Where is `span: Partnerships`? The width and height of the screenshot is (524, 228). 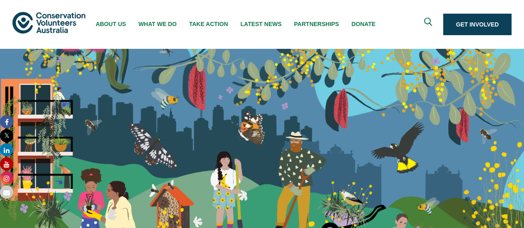 span: Partnerships is located at coordinates (316, 24).